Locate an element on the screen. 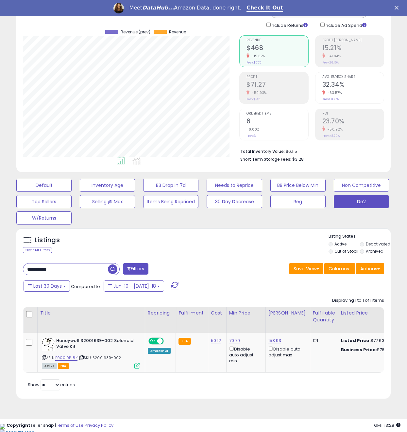 The width and height of the screenshot is (407, 432). button: Columns is located at coordinates (340, 268).